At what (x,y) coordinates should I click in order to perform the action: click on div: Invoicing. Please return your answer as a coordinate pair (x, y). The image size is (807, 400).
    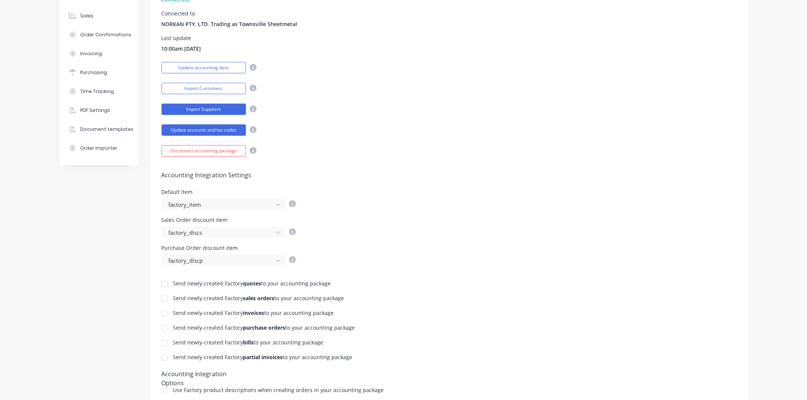
    Looking at the image, I should click on (91, 54).